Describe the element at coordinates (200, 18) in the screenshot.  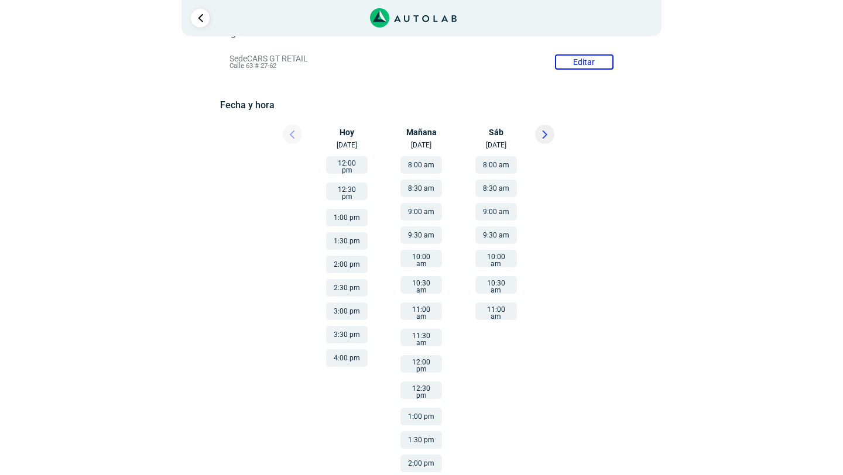
I see `a: Ir al paso anterior` at that location.